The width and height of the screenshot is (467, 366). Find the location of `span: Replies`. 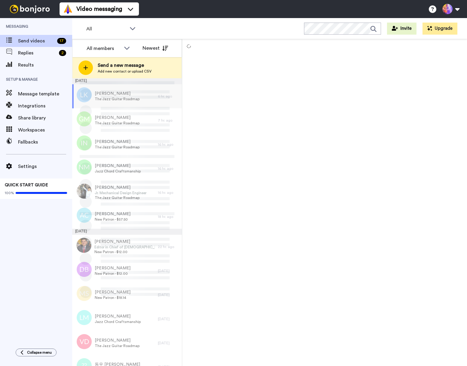

span: Replies is located at coordinates (37, 53).